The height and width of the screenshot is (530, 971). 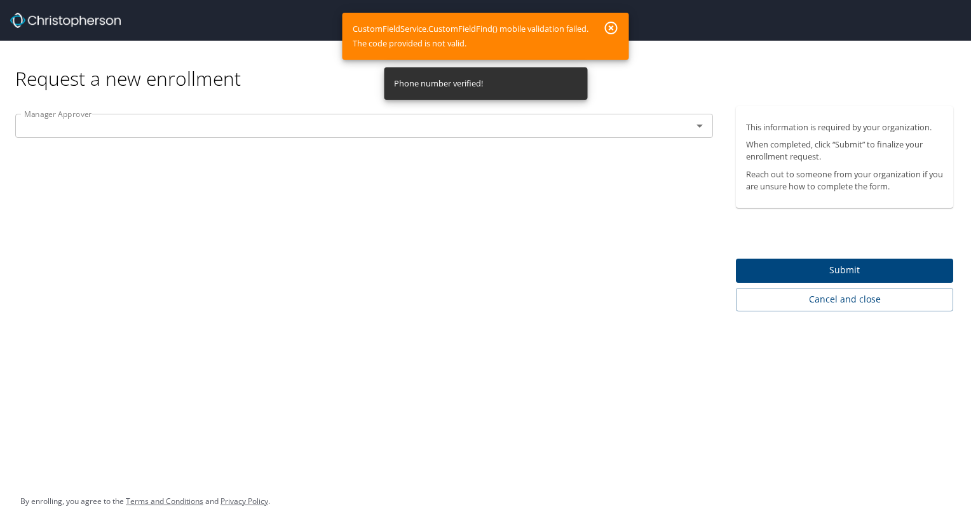 What do you see at coordinates (489, 65) in the screenshot?
I see `div: Request a new enrollment` at bounding box center [489, 65].